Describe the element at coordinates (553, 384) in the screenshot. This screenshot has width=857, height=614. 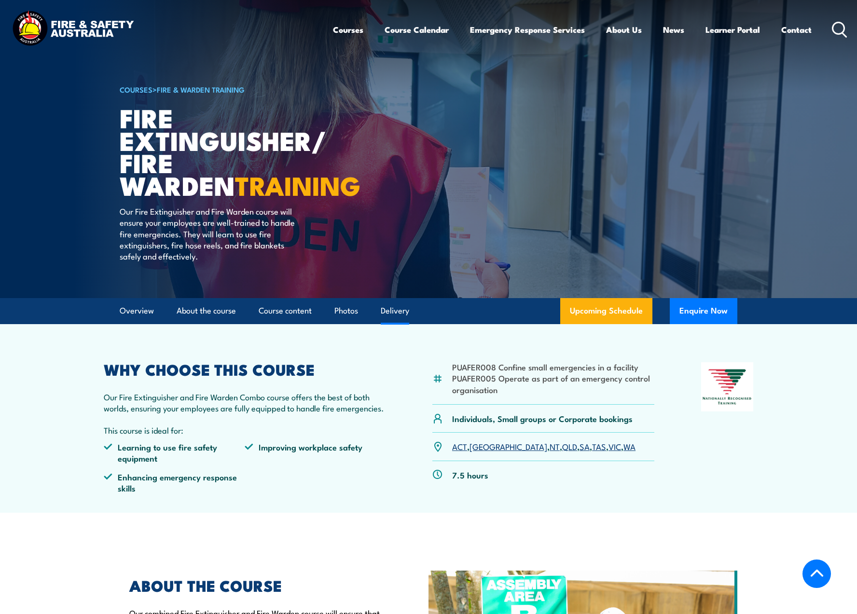
I see `li: PUAFER005 Operate as part of an emergency control organisation` at that location.